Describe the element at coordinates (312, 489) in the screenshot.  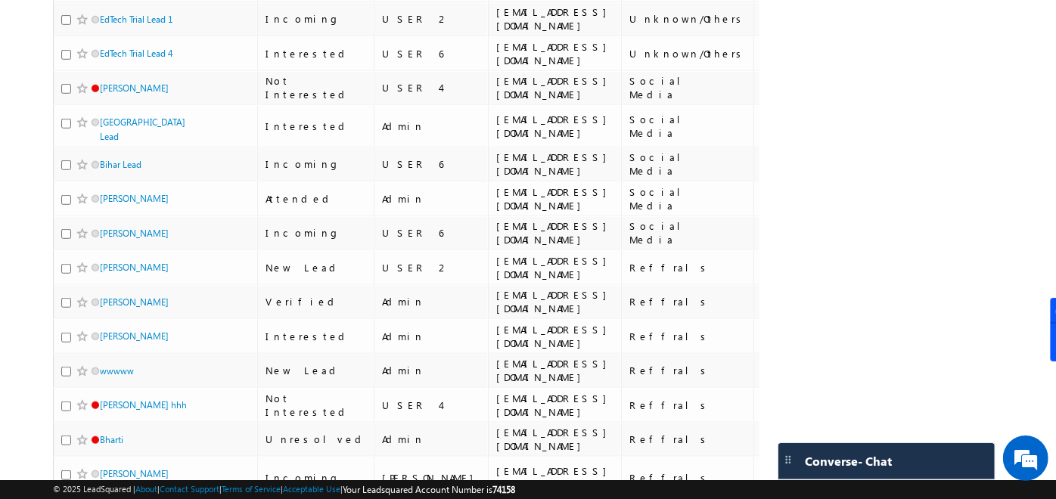
I see `a: Acceptable Use` at that location.